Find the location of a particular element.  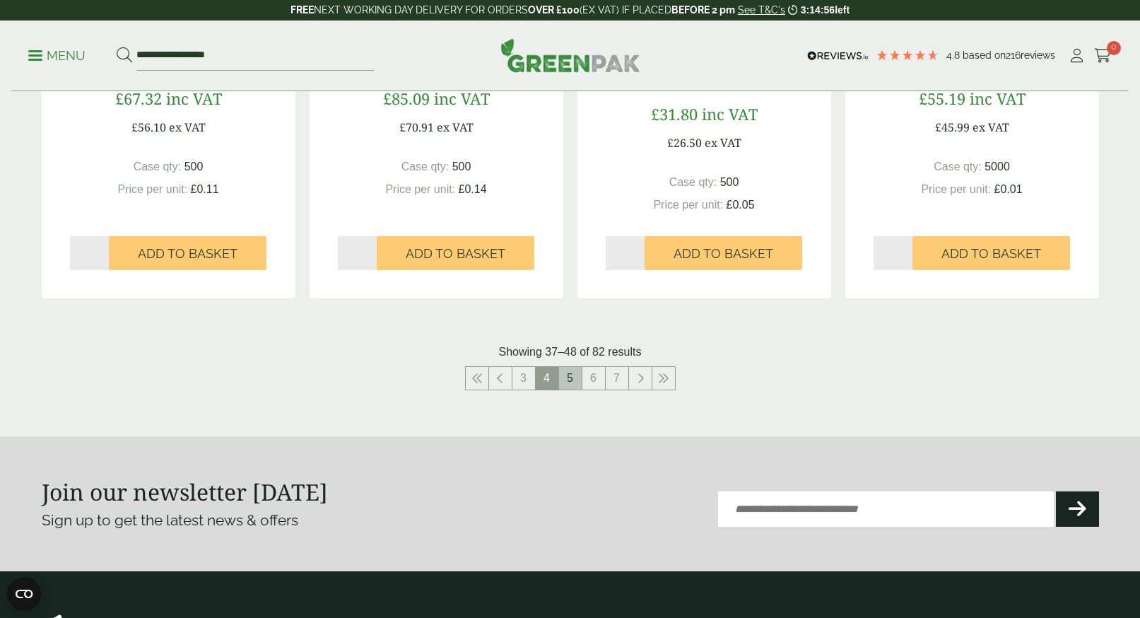

a: 7 is located at coordinates (617, 378).